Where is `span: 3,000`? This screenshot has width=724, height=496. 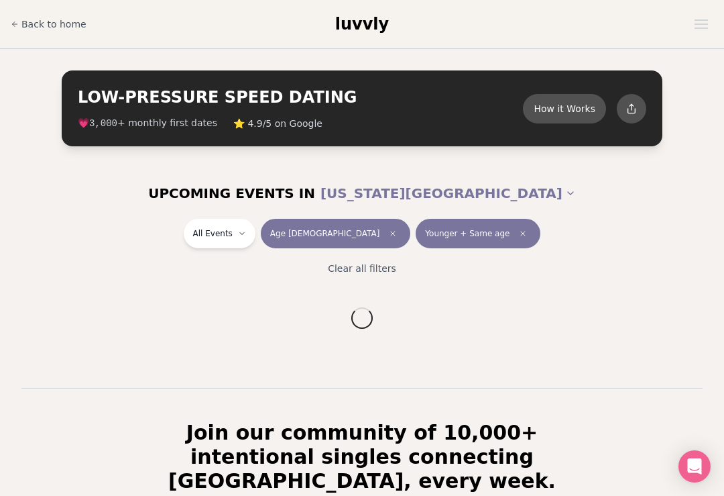
span: 3,000 is located at coordinates (103, 123).